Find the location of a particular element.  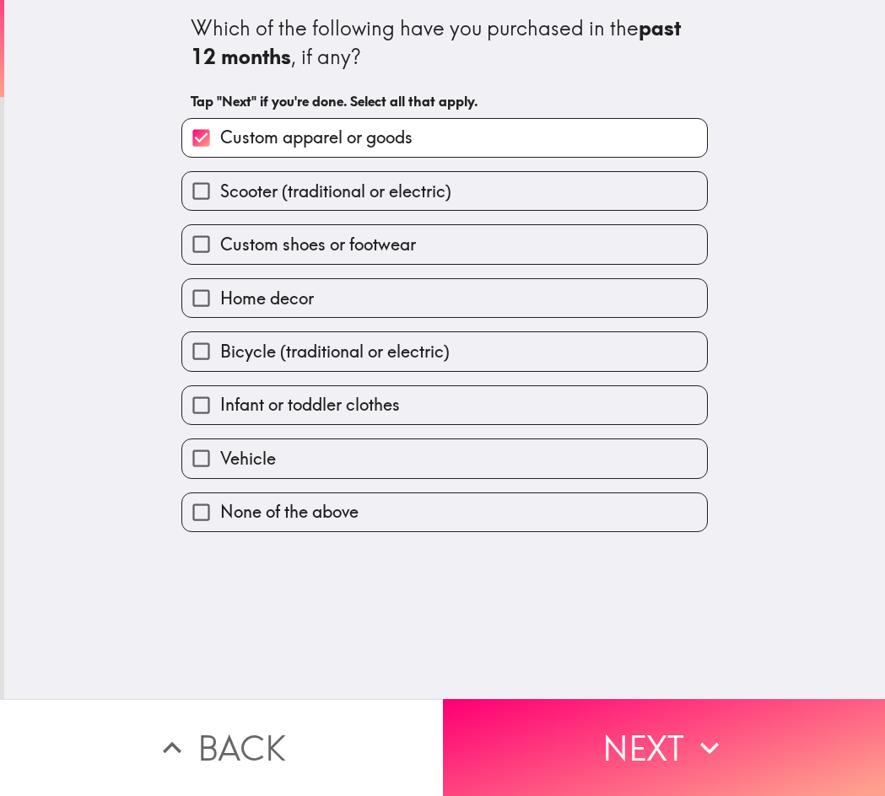

span: Infant or toddler clothes is located at coordinates (310, 405).